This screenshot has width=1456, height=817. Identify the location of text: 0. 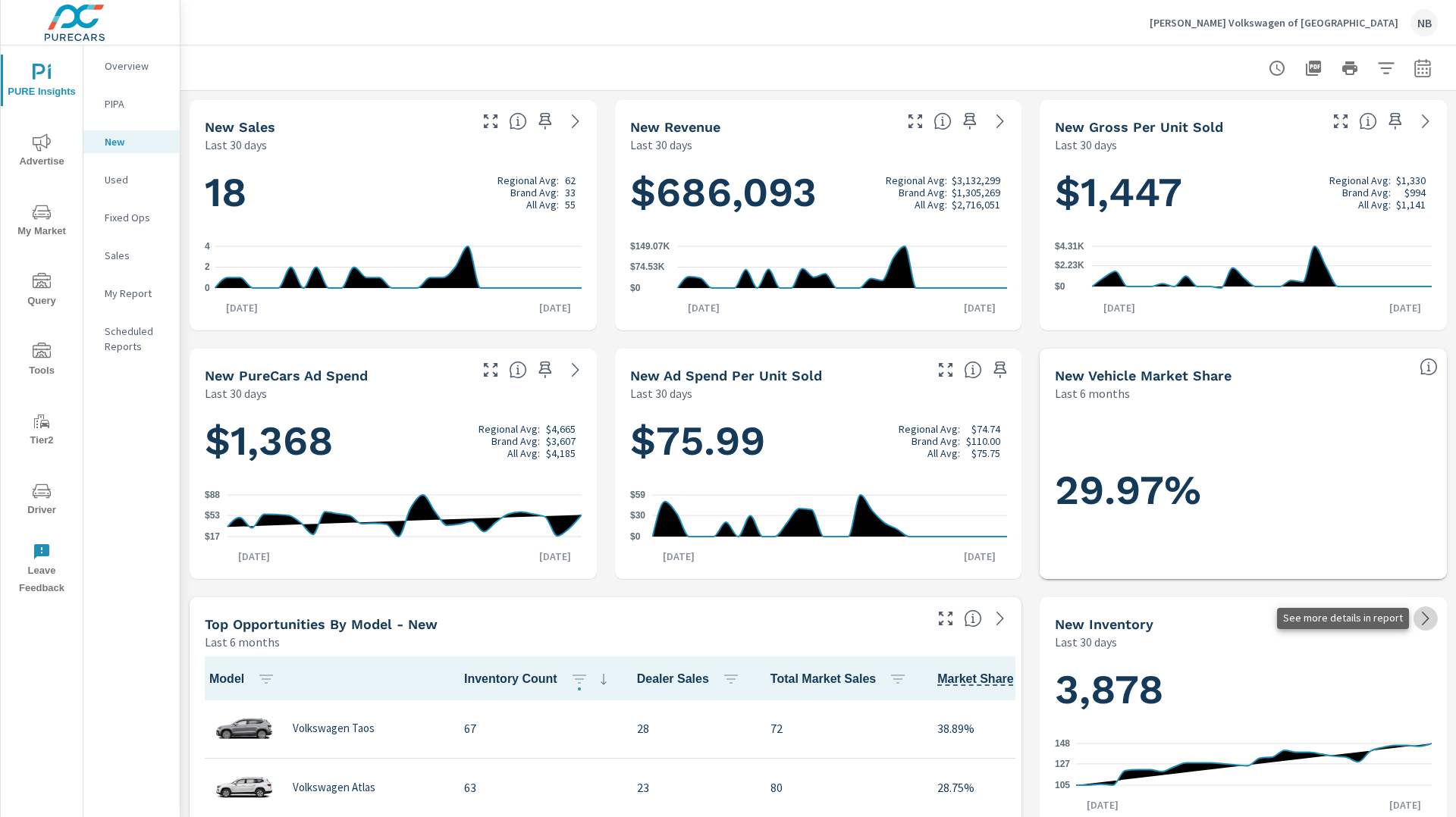
(207, 288).